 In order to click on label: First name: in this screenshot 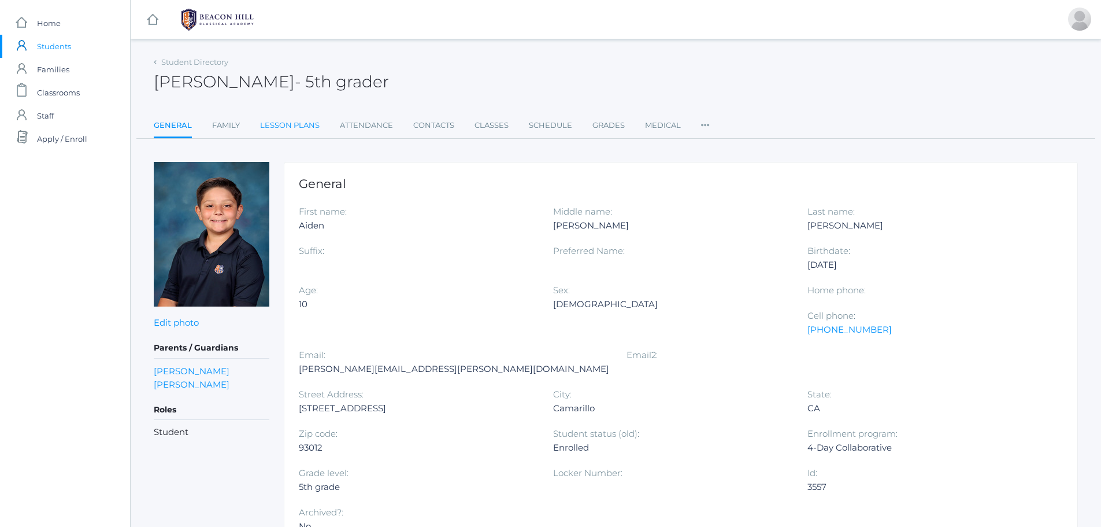, I will do `click(323, 211)`.